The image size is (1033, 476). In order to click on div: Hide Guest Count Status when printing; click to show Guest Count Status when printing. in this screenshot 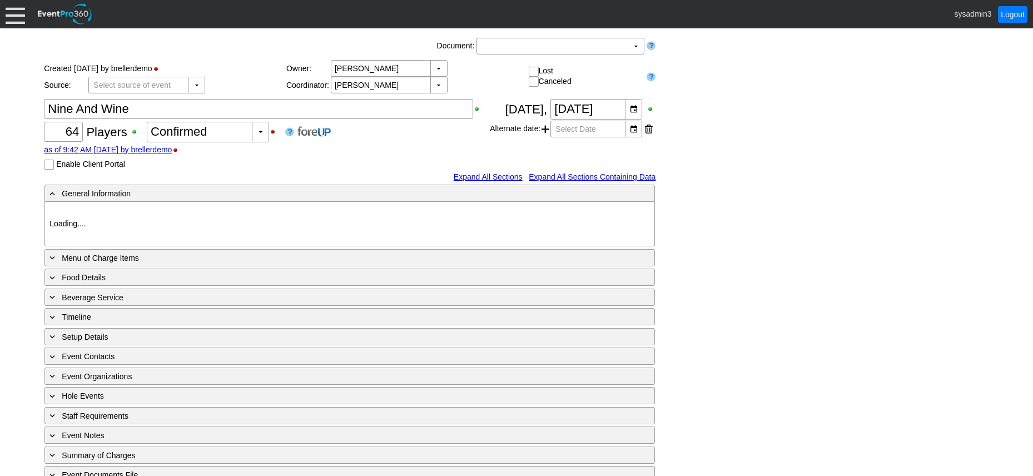, I will do `click(275, 132)`.